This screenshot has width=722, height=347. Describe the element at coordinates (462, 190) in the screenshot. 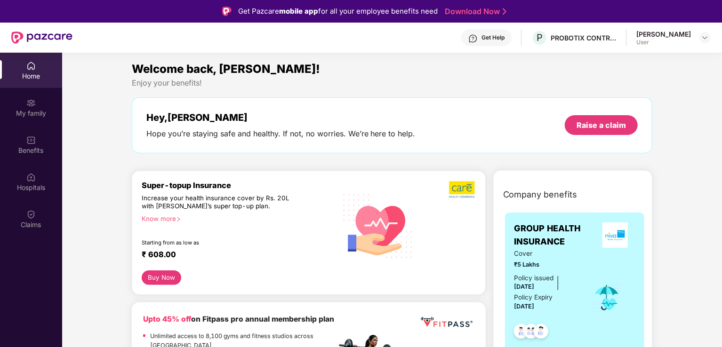

I see `img: b5dec4f62d2307b9de63beb79f102df3.png` at that location.